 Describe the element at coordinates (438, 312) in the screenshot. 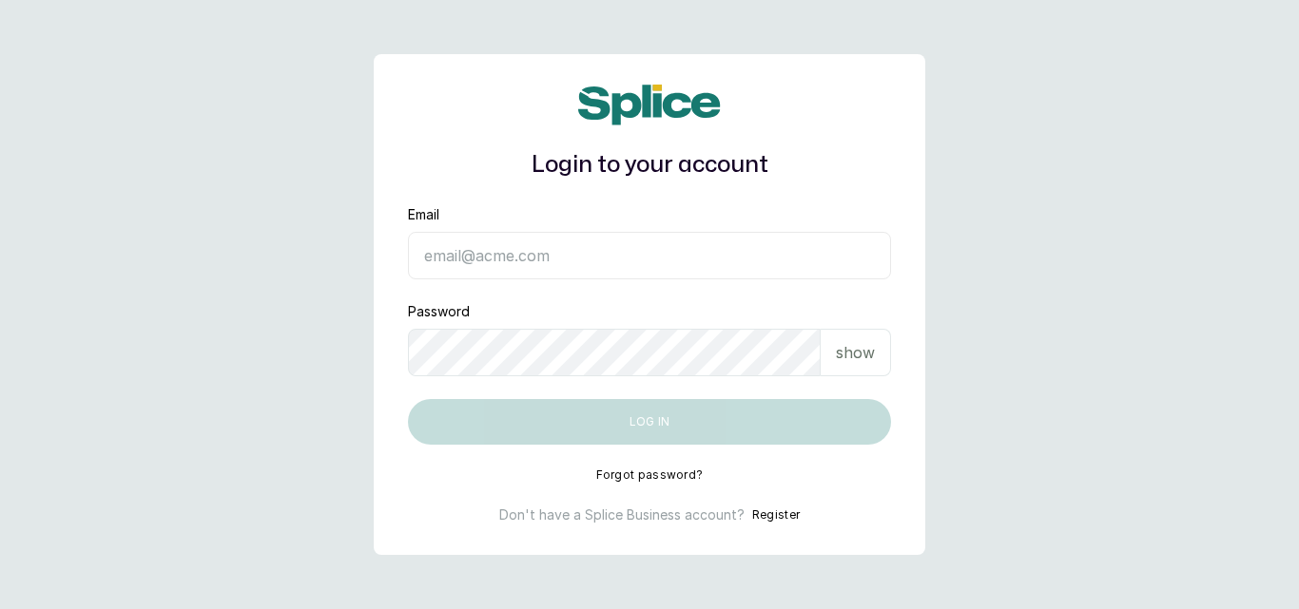

I see `label: Password` at that location.